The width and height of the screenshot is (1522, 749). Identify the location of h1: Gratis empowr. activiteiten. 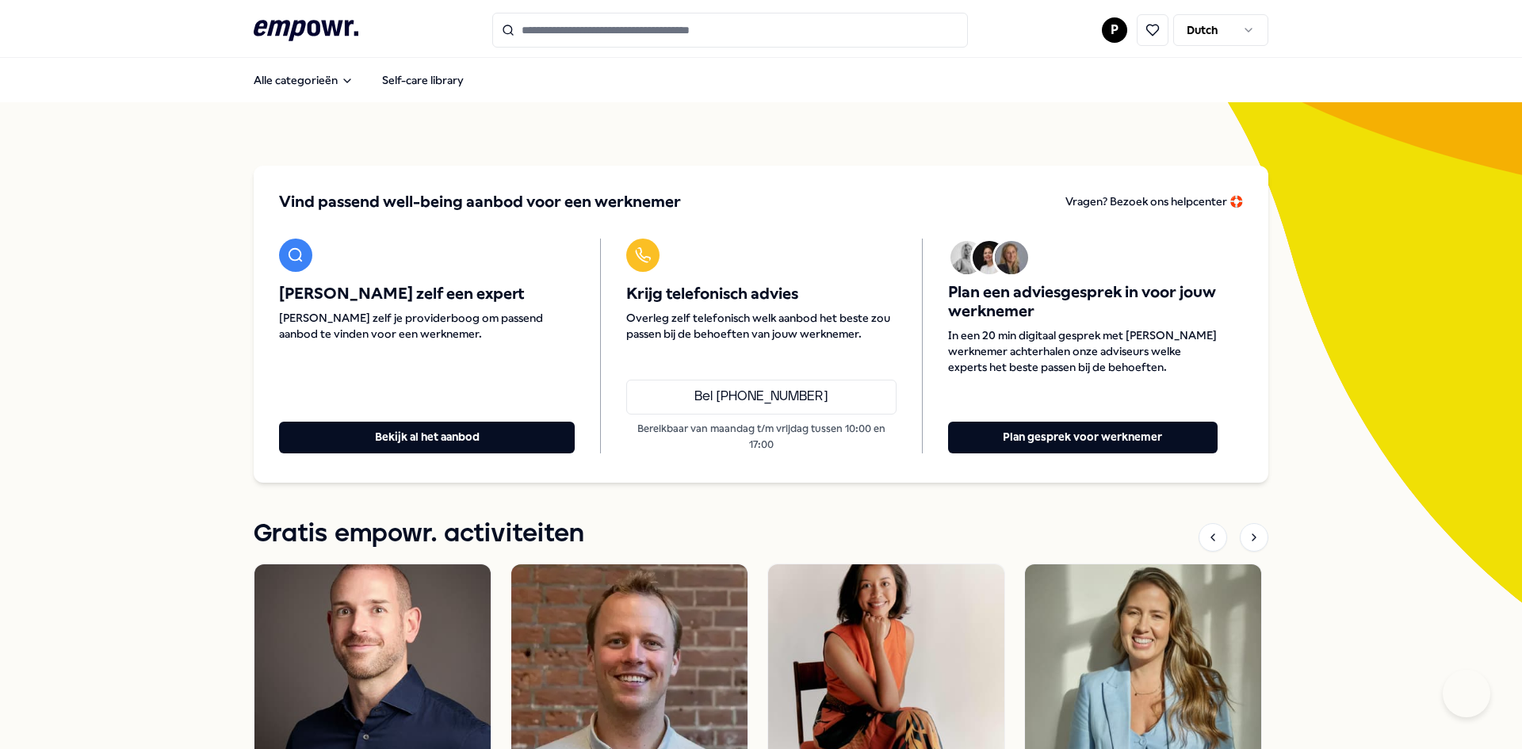
(419, 534).